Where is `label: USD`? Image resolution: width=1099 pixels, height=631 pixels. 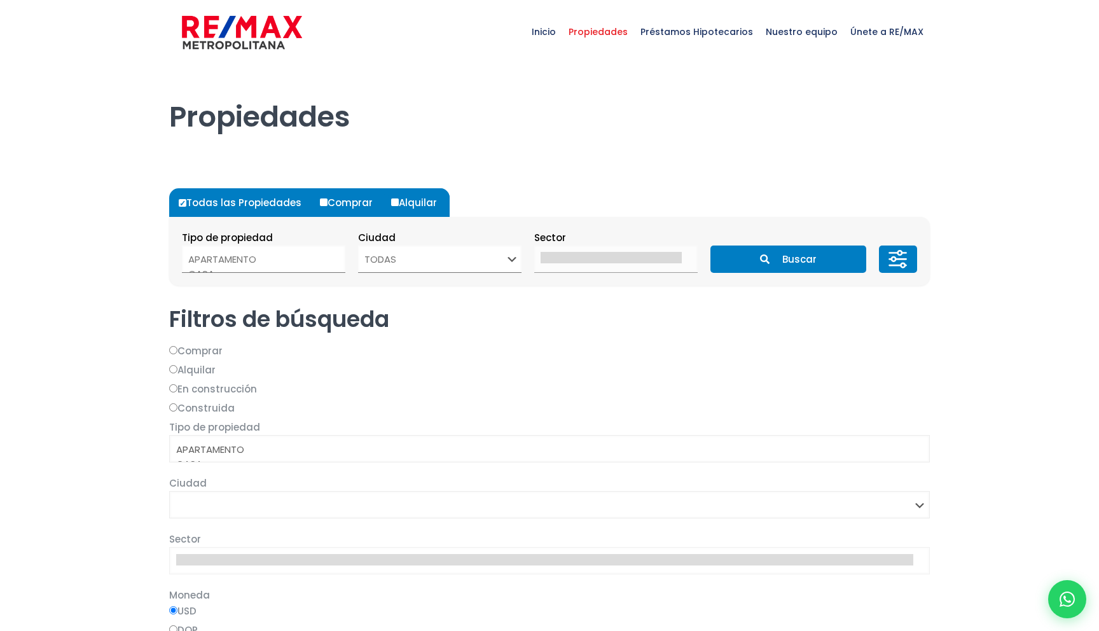
label: USD is located at coordinates (550, 611).